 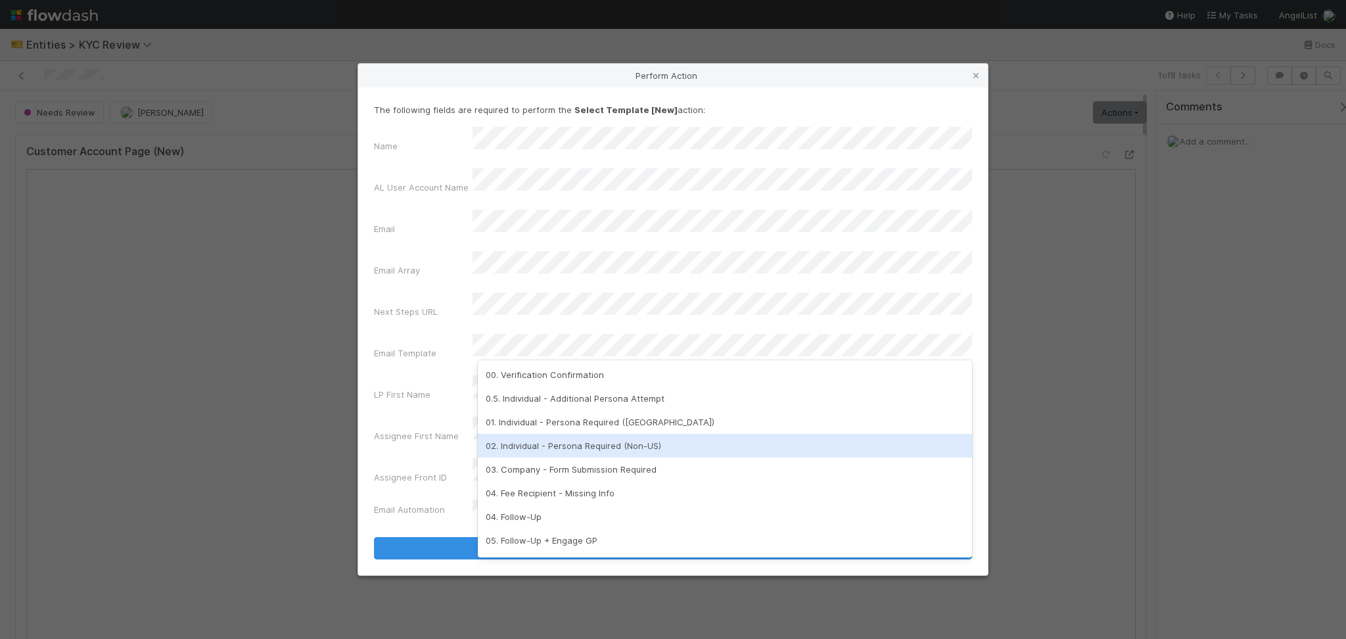 I want to click on div: 04. Fee Recipient - Missing Info, so click(x=725, y=493).